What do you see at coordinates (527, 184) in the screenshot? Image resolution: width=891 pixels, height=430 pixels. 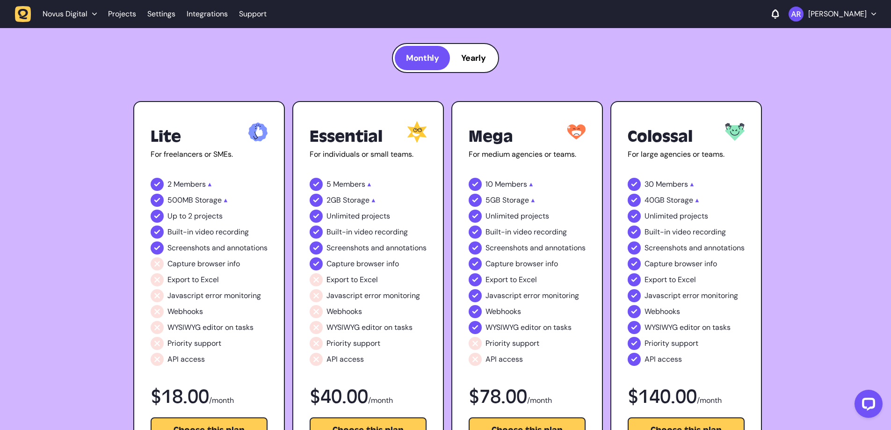 I see `li: 10 Members` at bounding box center [527, 184].